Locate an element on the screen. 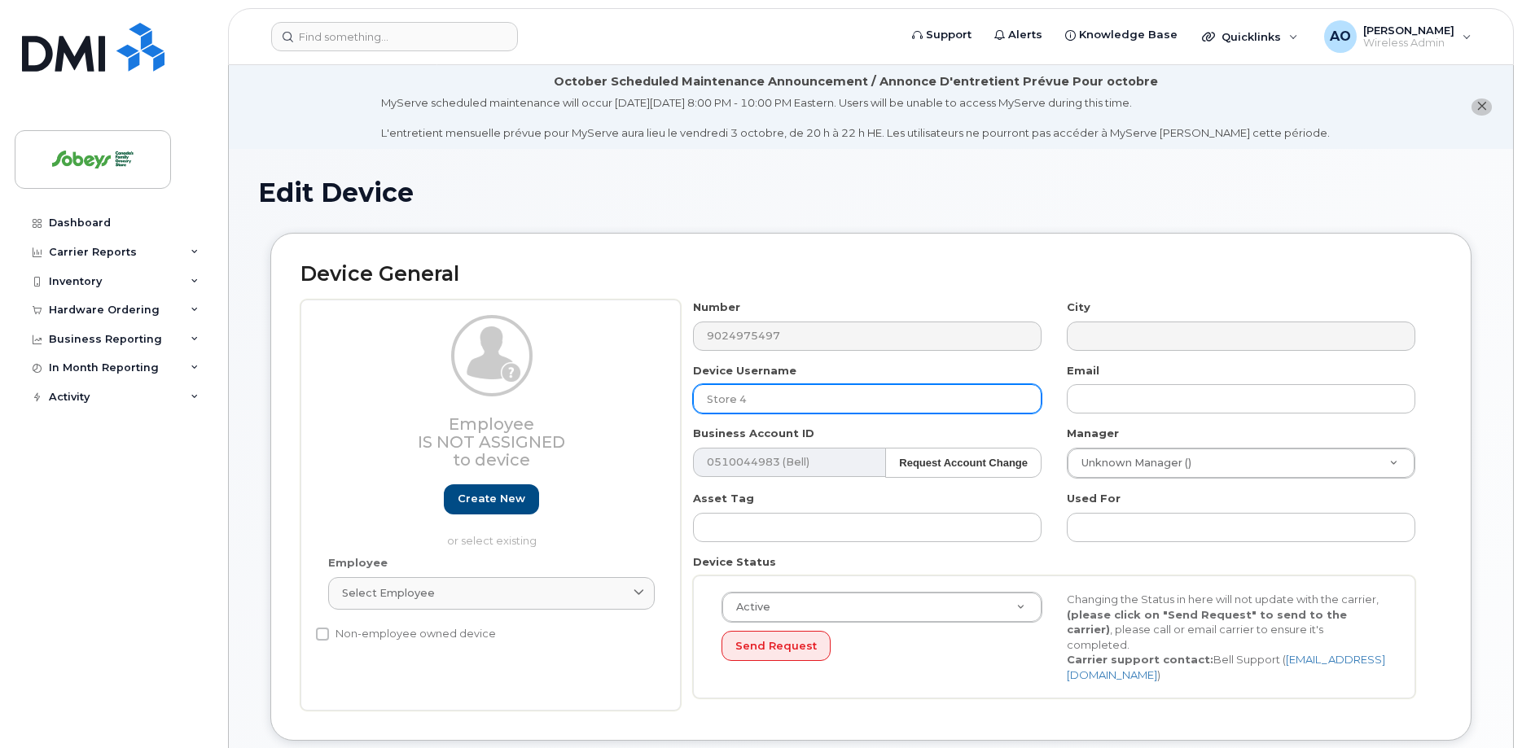 The height and width of the screenshot is (748, 1522). input: Non-employee owned device is located at coordinates (323, 634).